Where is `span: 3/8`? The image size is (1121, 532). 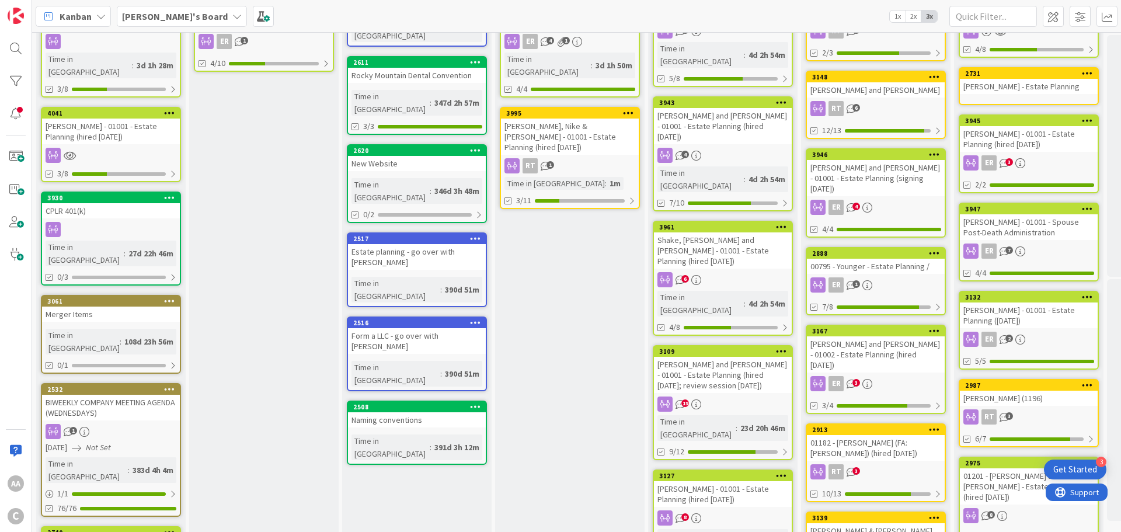 span: 3/8 is located at coordinates (62, 89).